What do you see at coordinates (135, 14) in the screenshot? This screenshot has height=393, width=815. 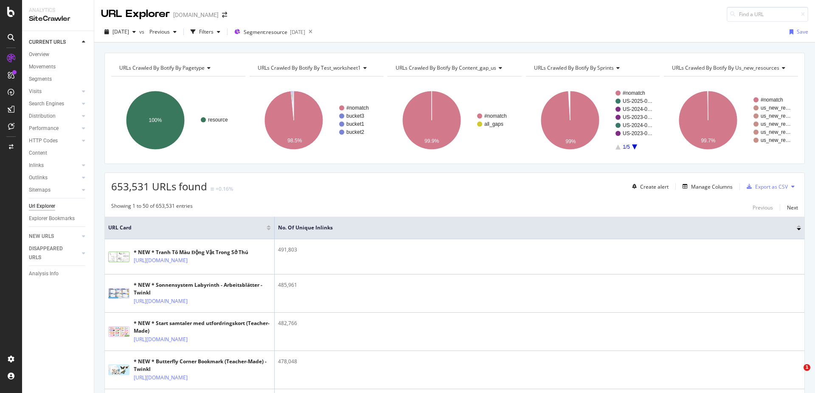 I see `div: URL Explorer` at bounding box center [135, 14].